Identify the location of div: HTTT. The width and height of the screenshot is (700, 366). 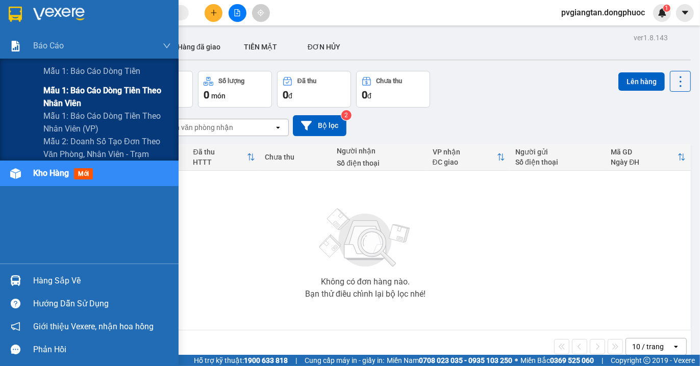
(220, 162).